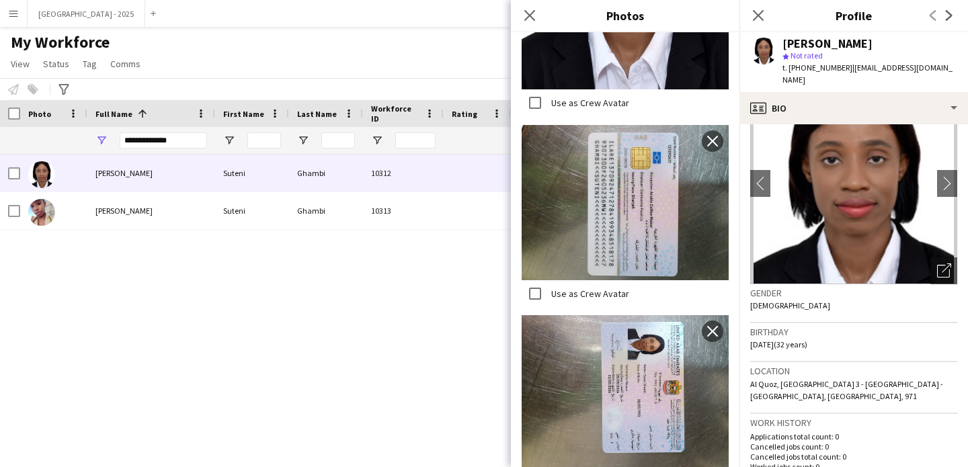 The height and width of the screenshot is (467, 968). I want to click on div: Open photos pop-in, so click(944, 271).